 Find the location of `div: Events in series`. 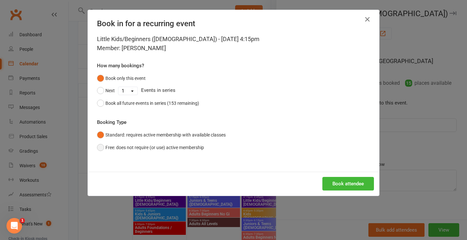

div: Events in series is located at coordinates (233, 91).